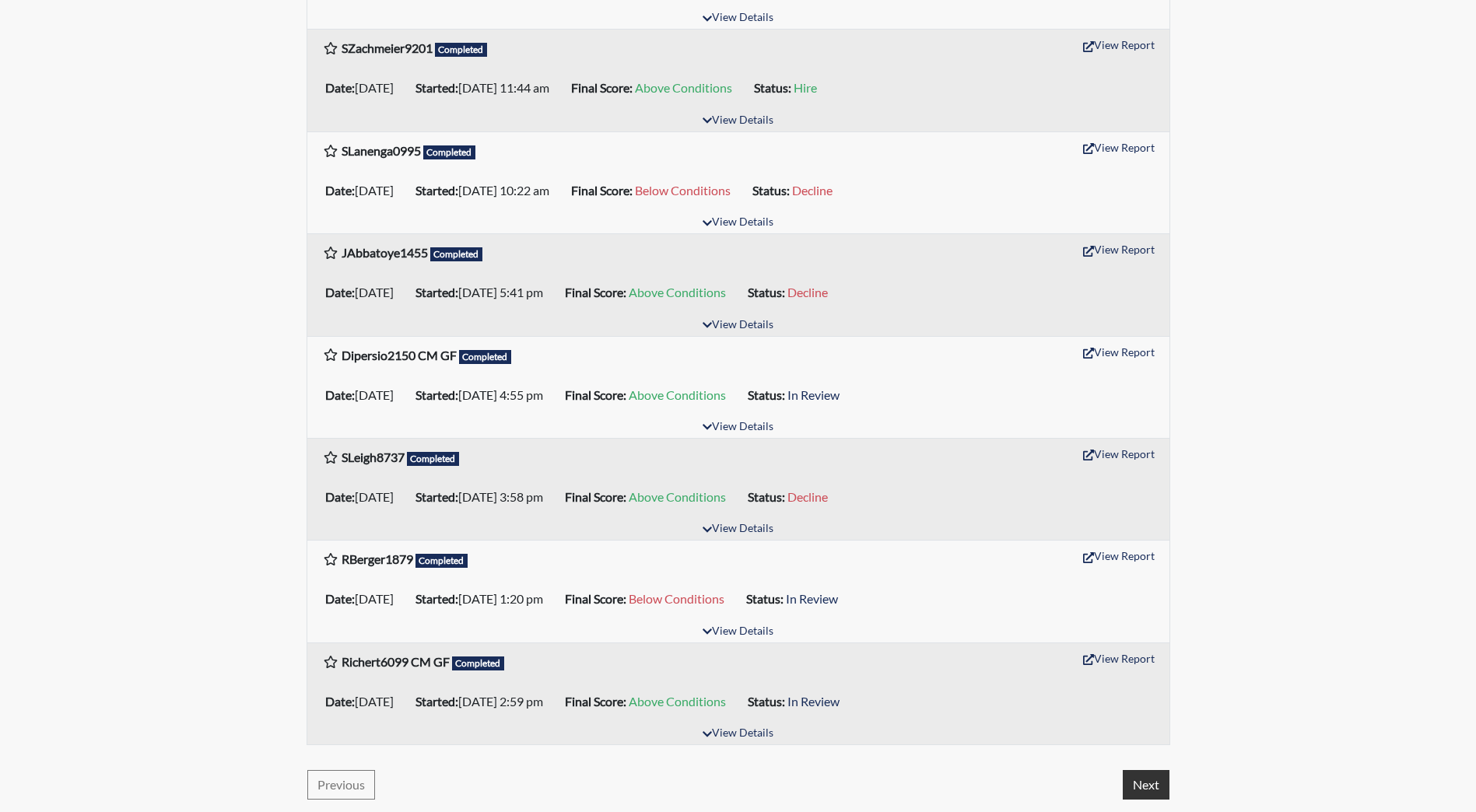 The height and width of the screenshot is (812, 1476). Describe the element at coordinates (387, 48) in the screenshot. I see `b: SZachmeier9201` at that location.